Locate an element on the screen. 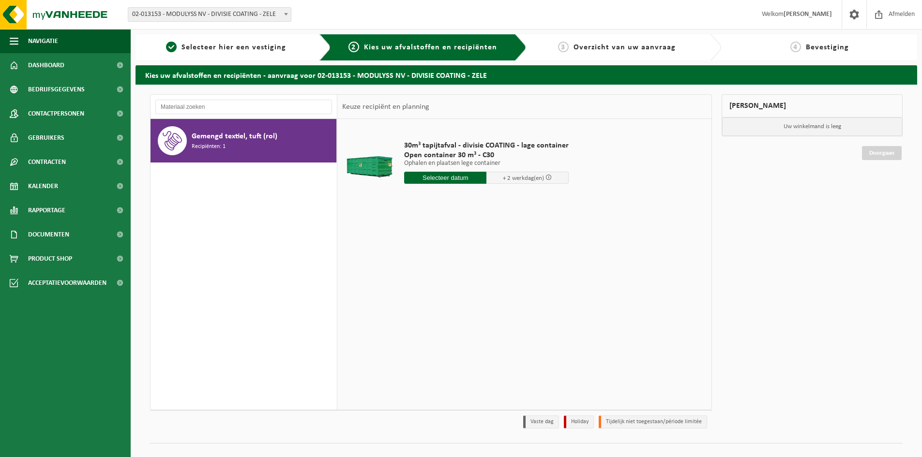  button: Gemengd textiel, tuft (rol) Recipiënten: 1 is located at coordinates (243, 141).